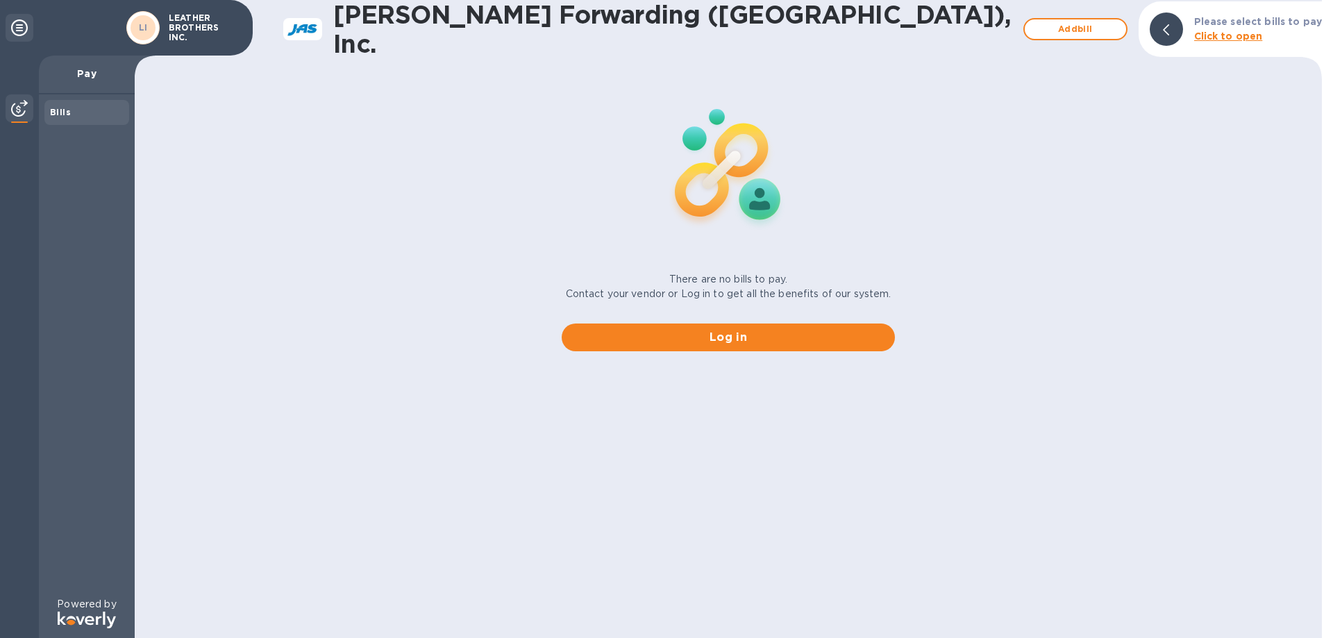  What do you see at coordinates (1075, 29) in the screenshot?
I see `span: Add bill` at bounding box center [1075, 29].